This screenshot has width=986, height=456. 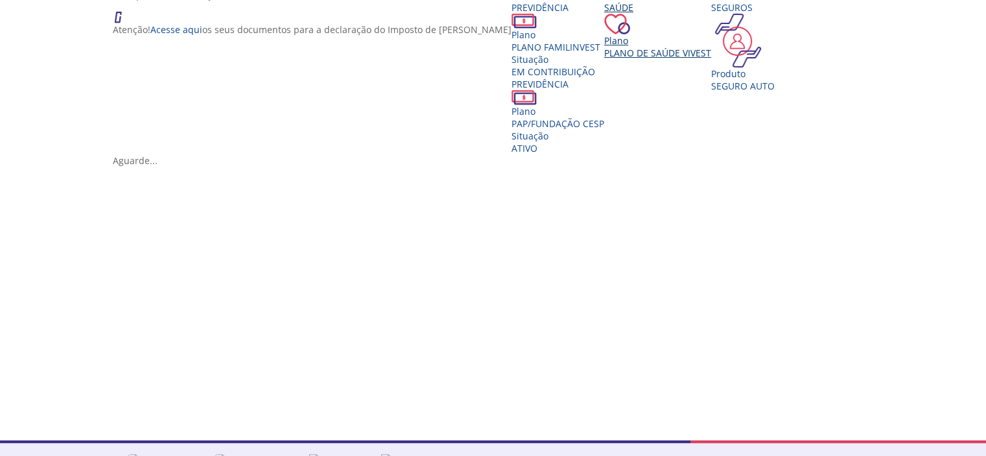 I want to click on a: Previdência PlanoPAP/FUNDAÇÃO CESP SituaçãoAtivo, so click(x=557, y=116).